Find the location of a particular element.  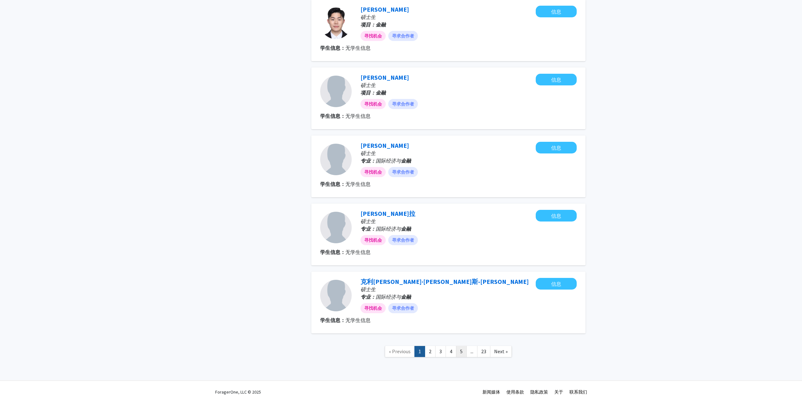

a: 2 is located at coordinates (430, 351).